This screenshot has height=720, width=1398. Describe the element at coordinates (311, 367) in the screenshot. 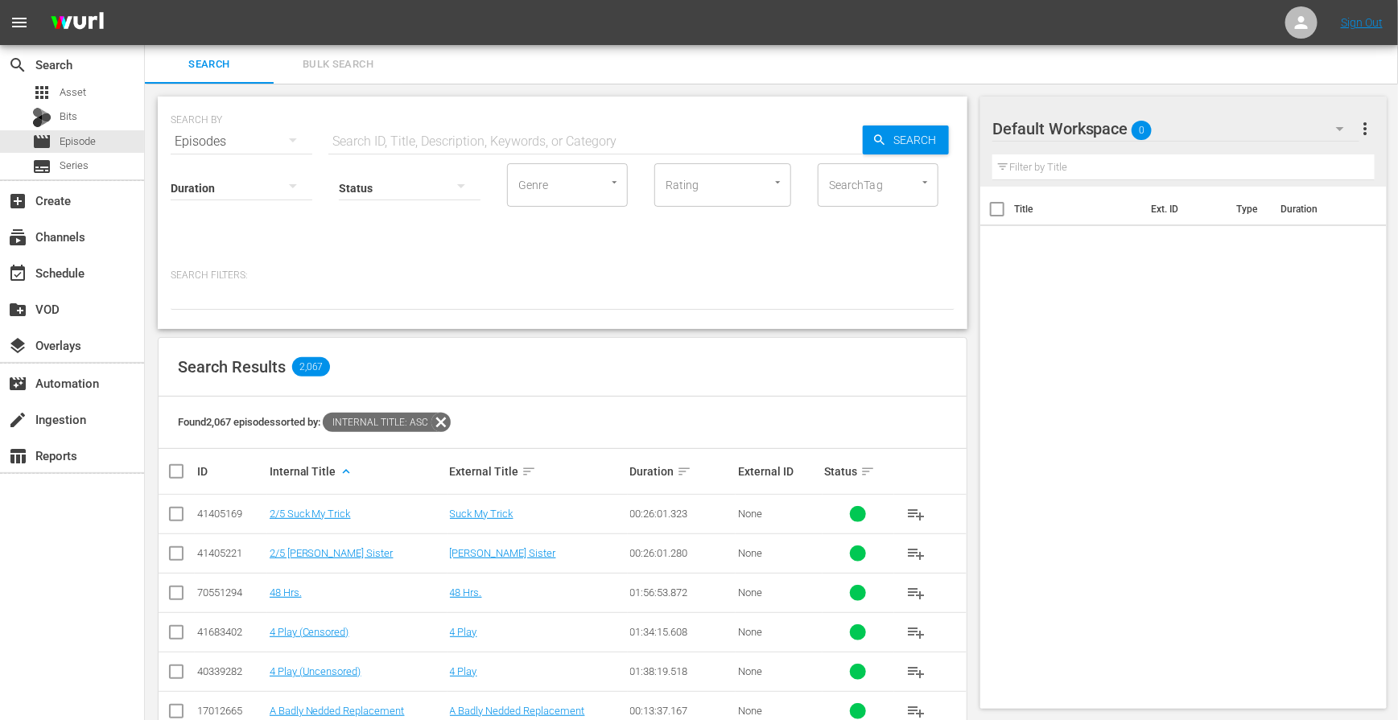

I see `span: 2,067` at that location.